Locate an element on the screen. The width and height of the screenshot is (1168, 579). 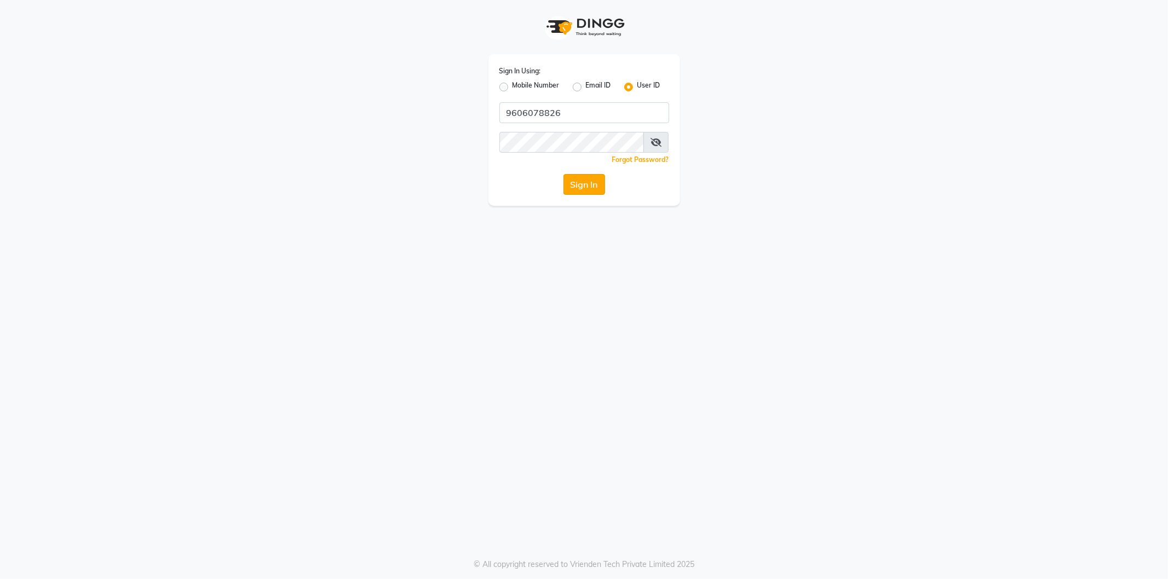
button: Sign In is located at coordinates (584, 184).